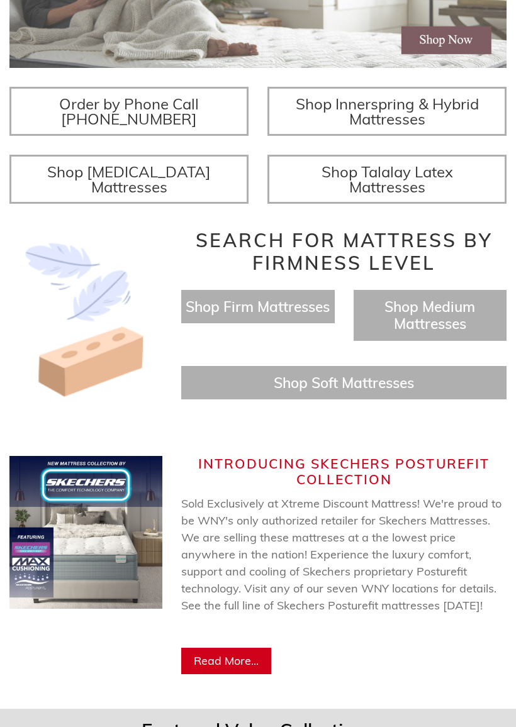  Describe the element at coordinates (344, 383) in the screenshot. I see `a: Shop Soft Mattresses` at that location.